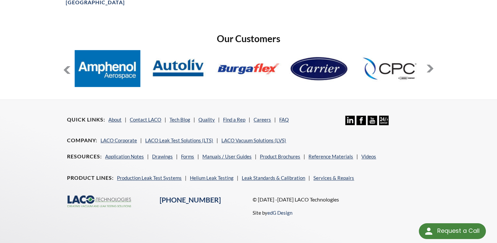 This screenshot has width=497, height=243. What do you see at coordinates (119, 140) in the screenshot?
I see `a: LACO Corporate` at bounding box center [119, 140].